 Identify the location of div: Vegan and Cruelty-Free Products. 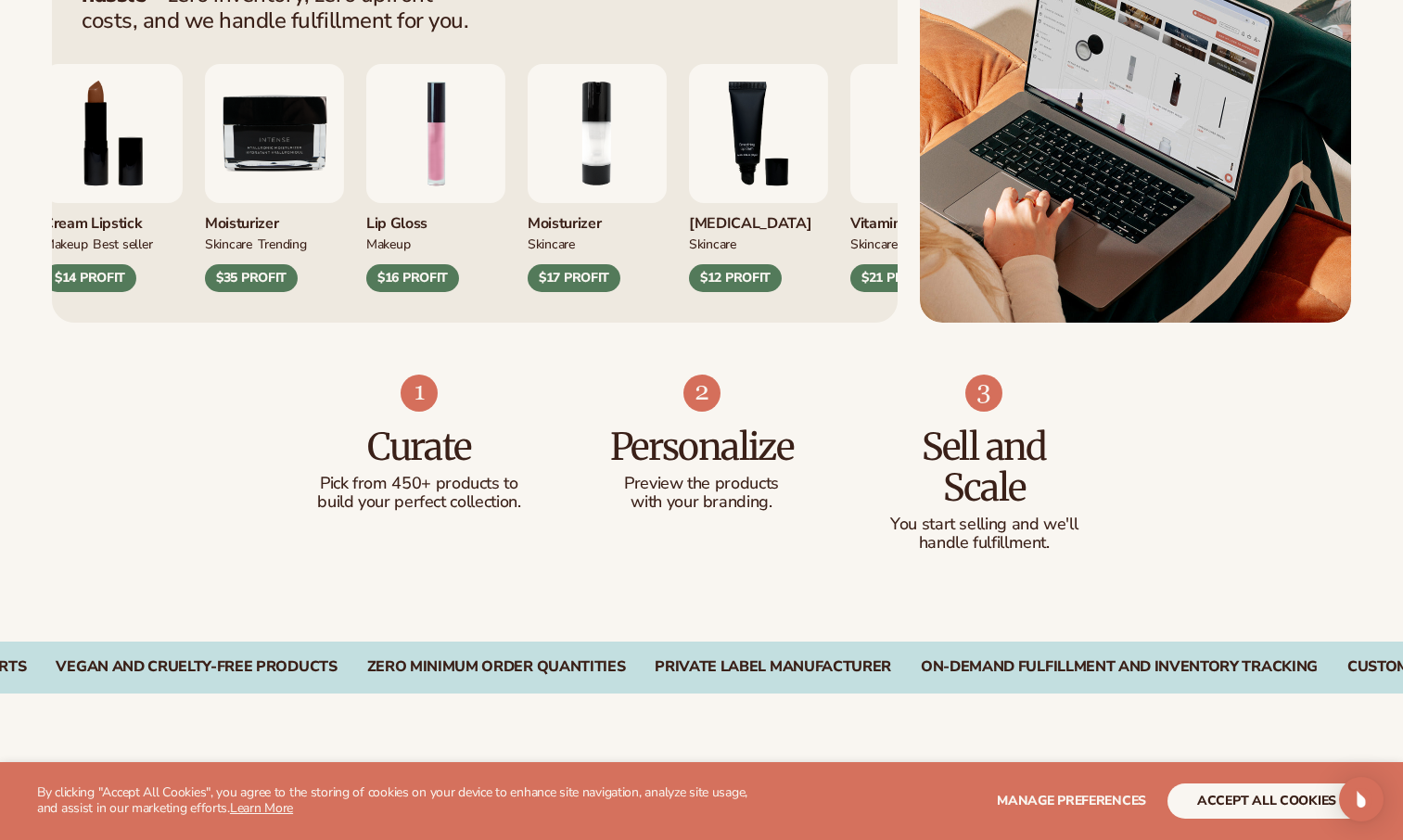
(196, 667).